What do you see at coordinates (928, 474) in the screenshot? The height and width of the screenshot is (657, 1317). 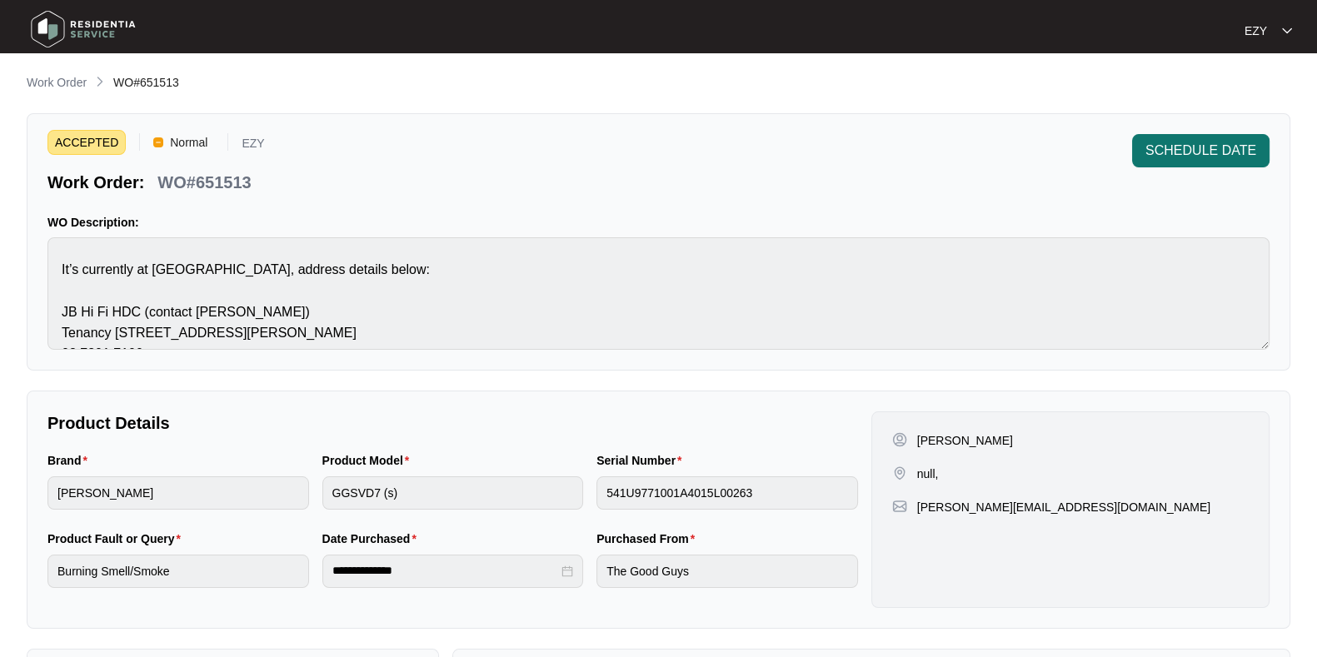 I see `p: null,` at bounding box center [928, 474].